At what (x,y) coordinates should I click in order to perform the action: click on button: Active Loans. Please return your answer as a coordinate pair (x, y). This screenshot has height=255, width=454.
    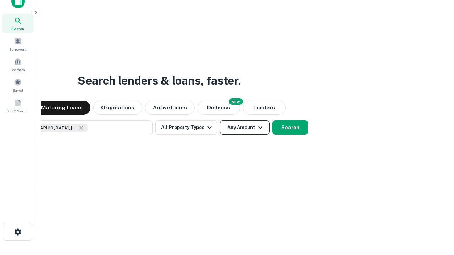
    Looking at the image, I should click on (170, 108).